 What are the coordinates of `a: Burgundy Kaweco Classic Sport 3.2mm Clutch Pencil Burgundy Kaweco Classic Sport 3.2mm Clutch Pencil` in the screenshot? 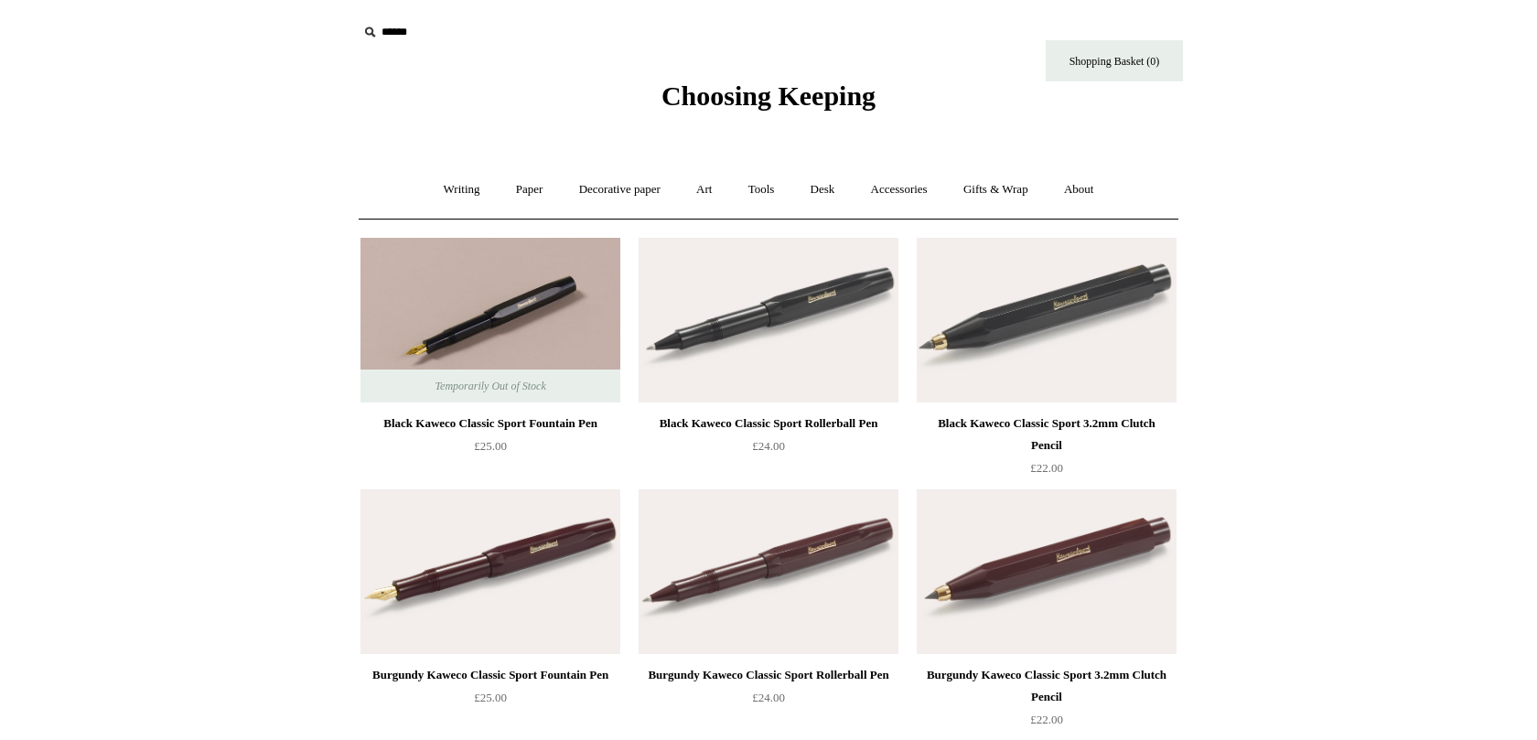 It's located at (1047, 572).